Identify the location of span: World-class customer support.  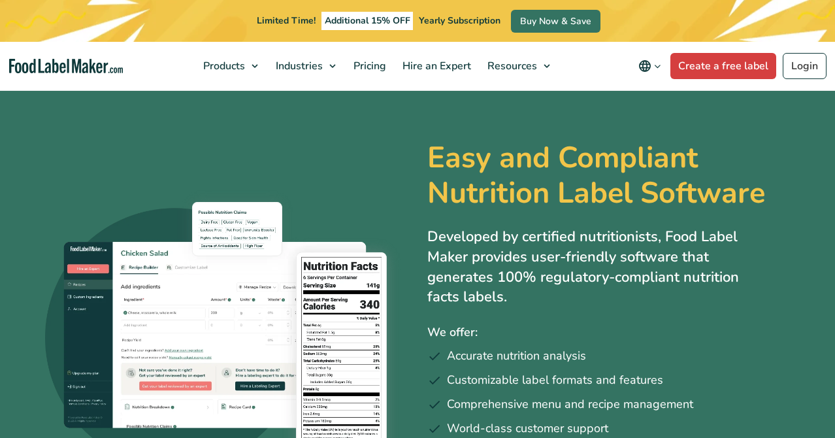
(528, 428).